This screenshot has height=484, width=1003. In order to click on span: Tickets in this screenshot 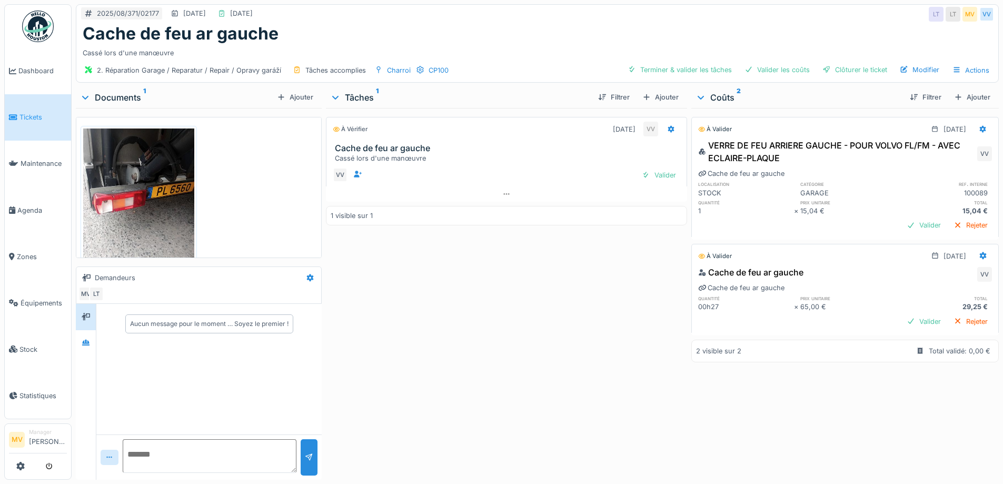, I will do `click(43, 117)`.